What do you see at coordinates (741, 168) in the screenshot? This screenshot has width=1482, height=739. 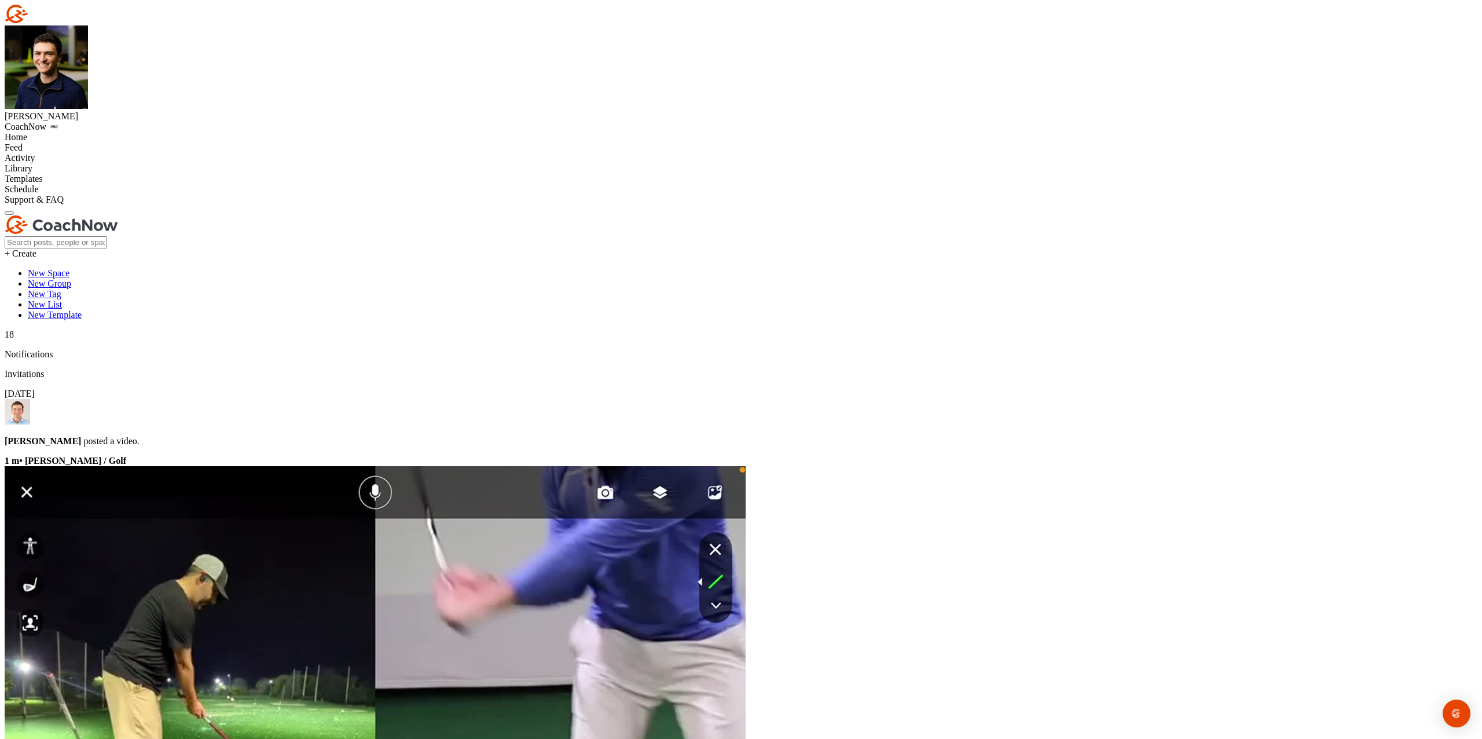 I see `div: Library` at bounding box center [741, 168].